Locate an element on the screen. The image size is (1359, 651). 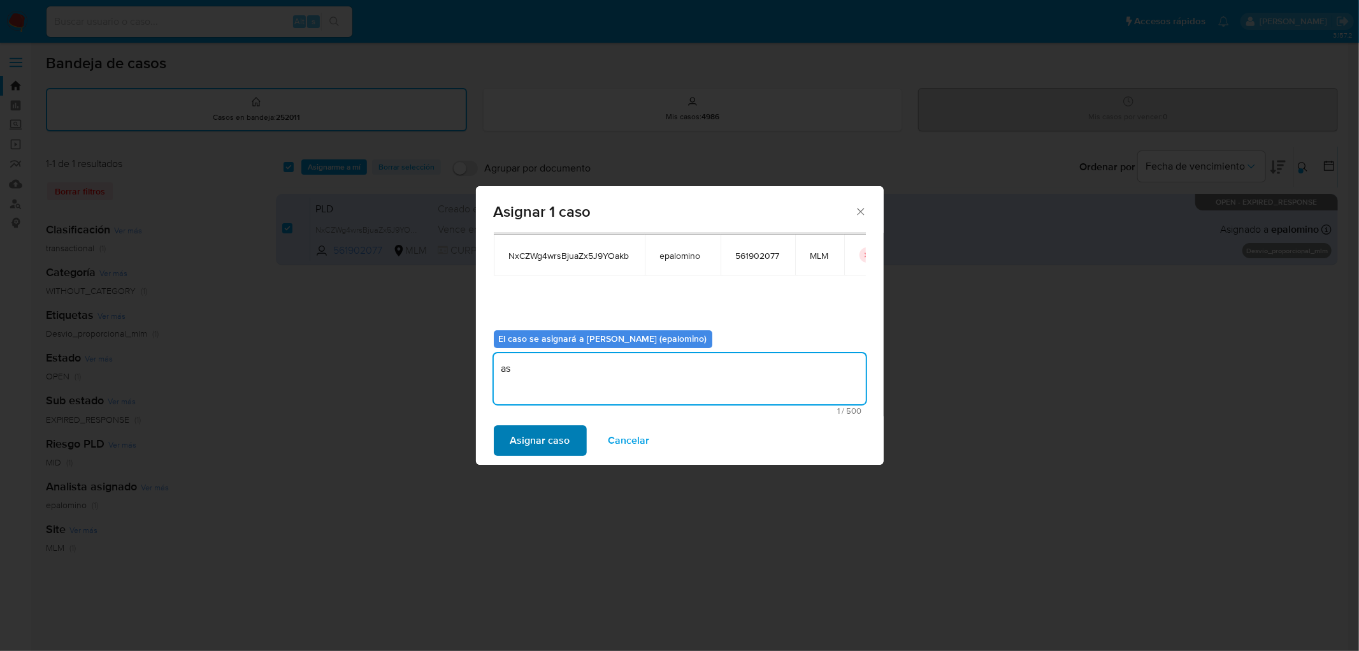
div: assign-modal is located at coordinates (680, 325).